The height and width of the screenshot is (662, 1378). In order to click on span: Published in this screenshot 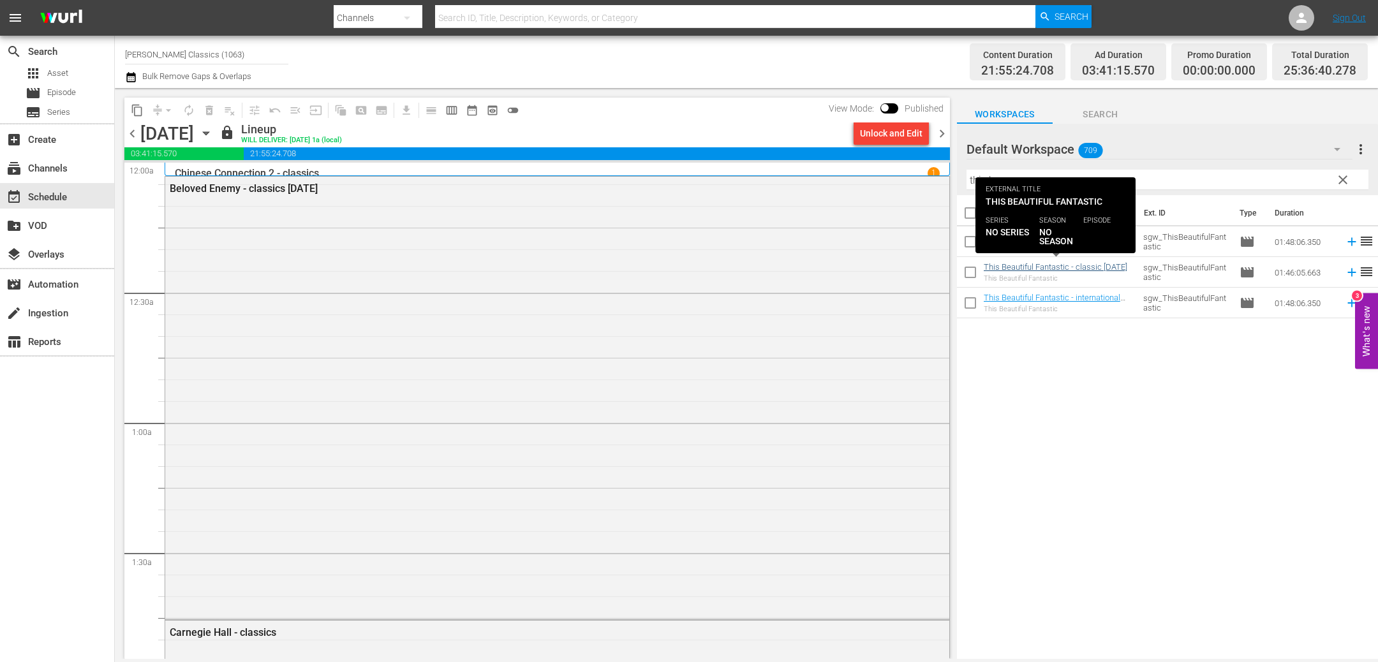, I will do `click(924, 108)`.